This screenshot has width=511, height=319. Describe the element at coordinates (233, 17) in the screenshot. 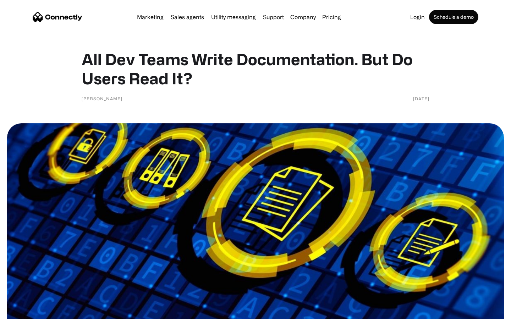

I see `a: Utility messaging` at that location.